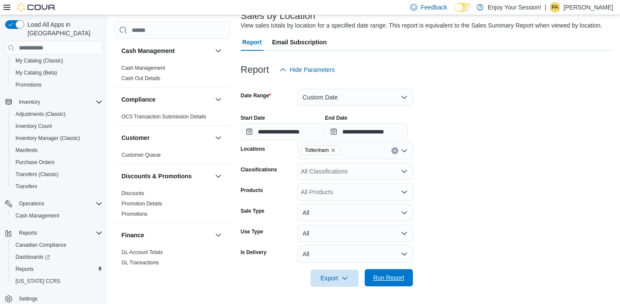 The image size is (620, 304). Describe the element at coordinates (135, 138) in the screenshot. I see `h3: Customer` at that location.